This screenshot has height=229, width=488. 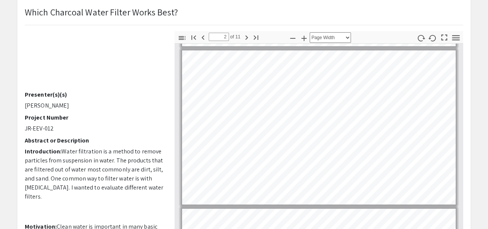 What do you see at coordinates (43, 151) in the screenshot?
I see `strong: Introduction:` at bounding box center [43, 151].